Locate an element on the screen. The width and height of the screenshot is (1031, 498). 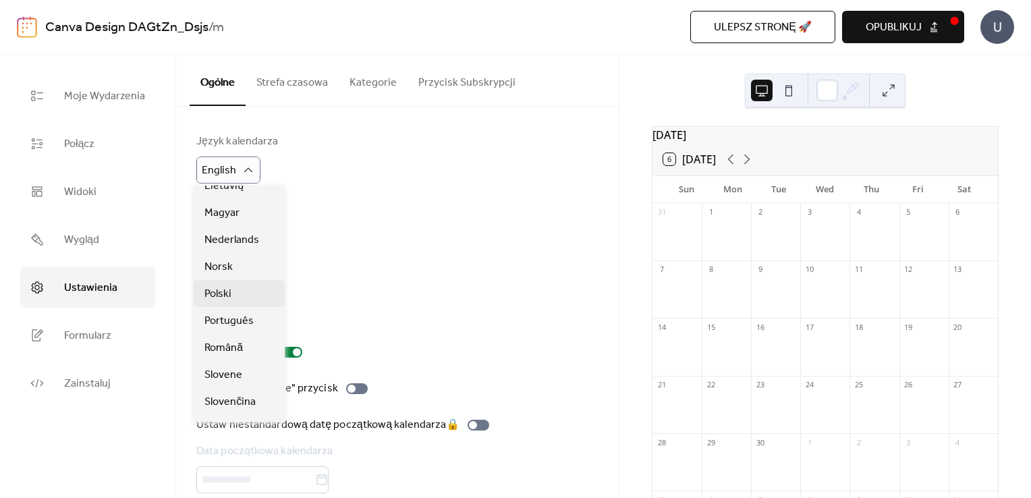
span: Formularz is located at coordinates (88, 335).